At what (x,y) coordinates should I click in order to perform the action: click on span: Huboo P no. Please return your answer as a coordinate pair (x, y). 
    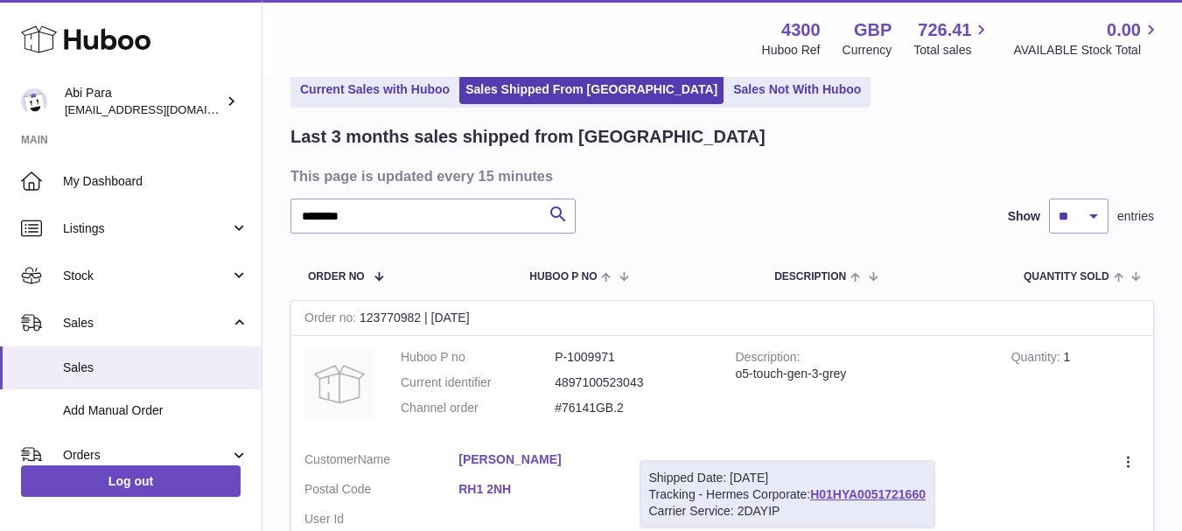
    Looking at the image, I should click on (562, 276).